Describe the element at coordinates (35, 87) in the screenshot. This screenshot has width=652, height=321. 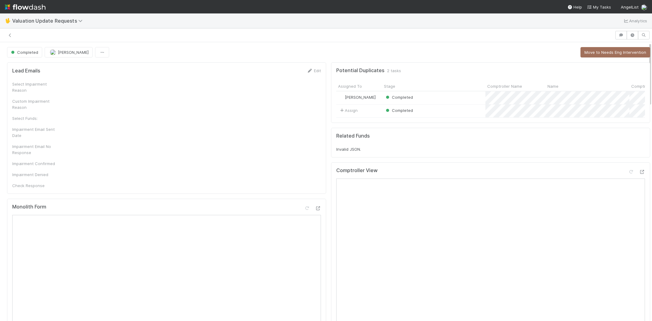
I see `div: Select Impairment Reason` at that location.